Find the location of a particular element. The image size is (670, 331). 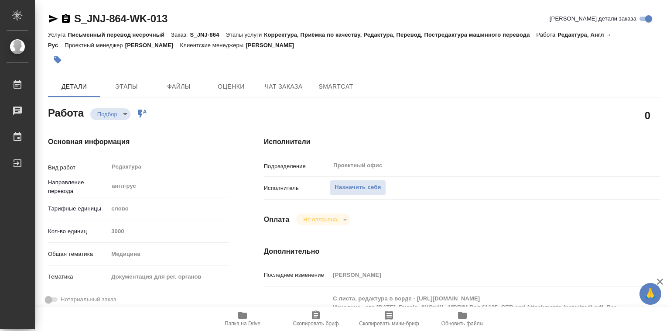

p: Заказ: is located at coordinates (180, 34).